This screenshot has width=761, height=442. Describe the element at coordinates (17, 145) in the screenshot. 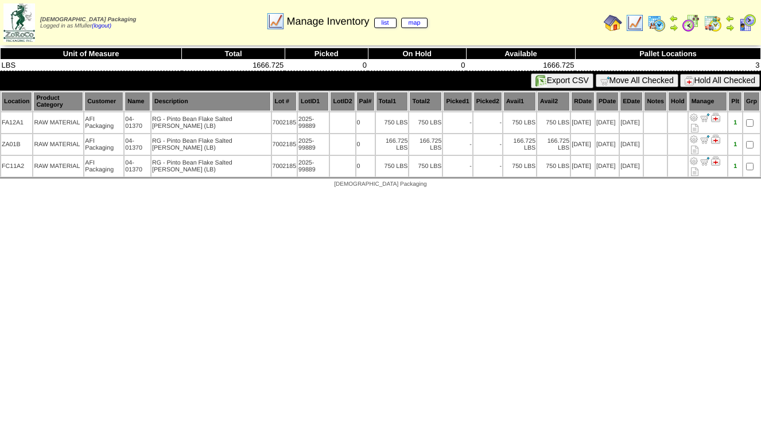

I see `td: ZA01B` at that location.